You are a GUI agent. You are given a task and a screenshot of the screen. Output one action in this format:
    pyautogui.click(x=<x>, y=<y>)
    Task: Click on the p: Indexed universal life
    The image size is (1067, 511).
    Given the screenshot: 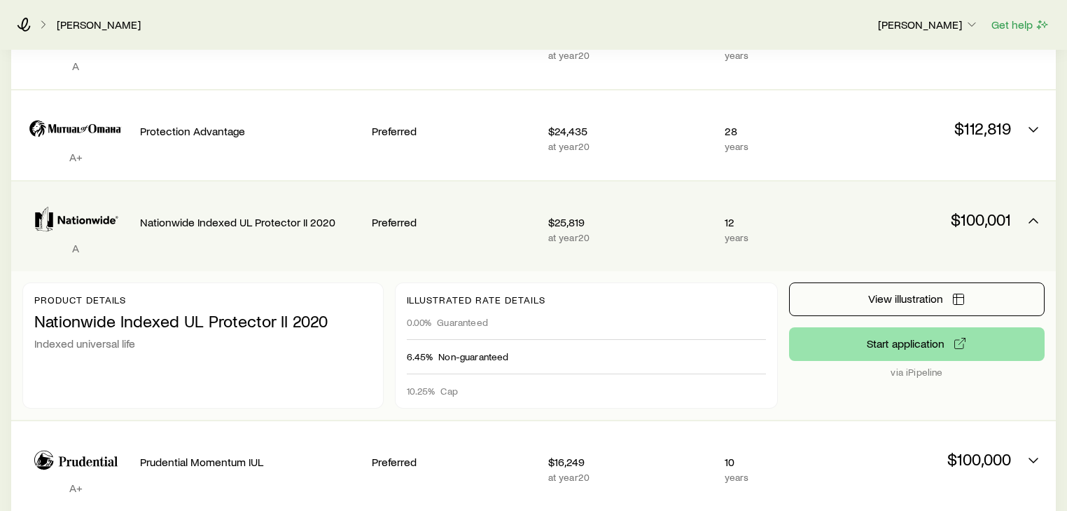 What is the action you would take?
    pyautogui.click(x=203, y=343)
    